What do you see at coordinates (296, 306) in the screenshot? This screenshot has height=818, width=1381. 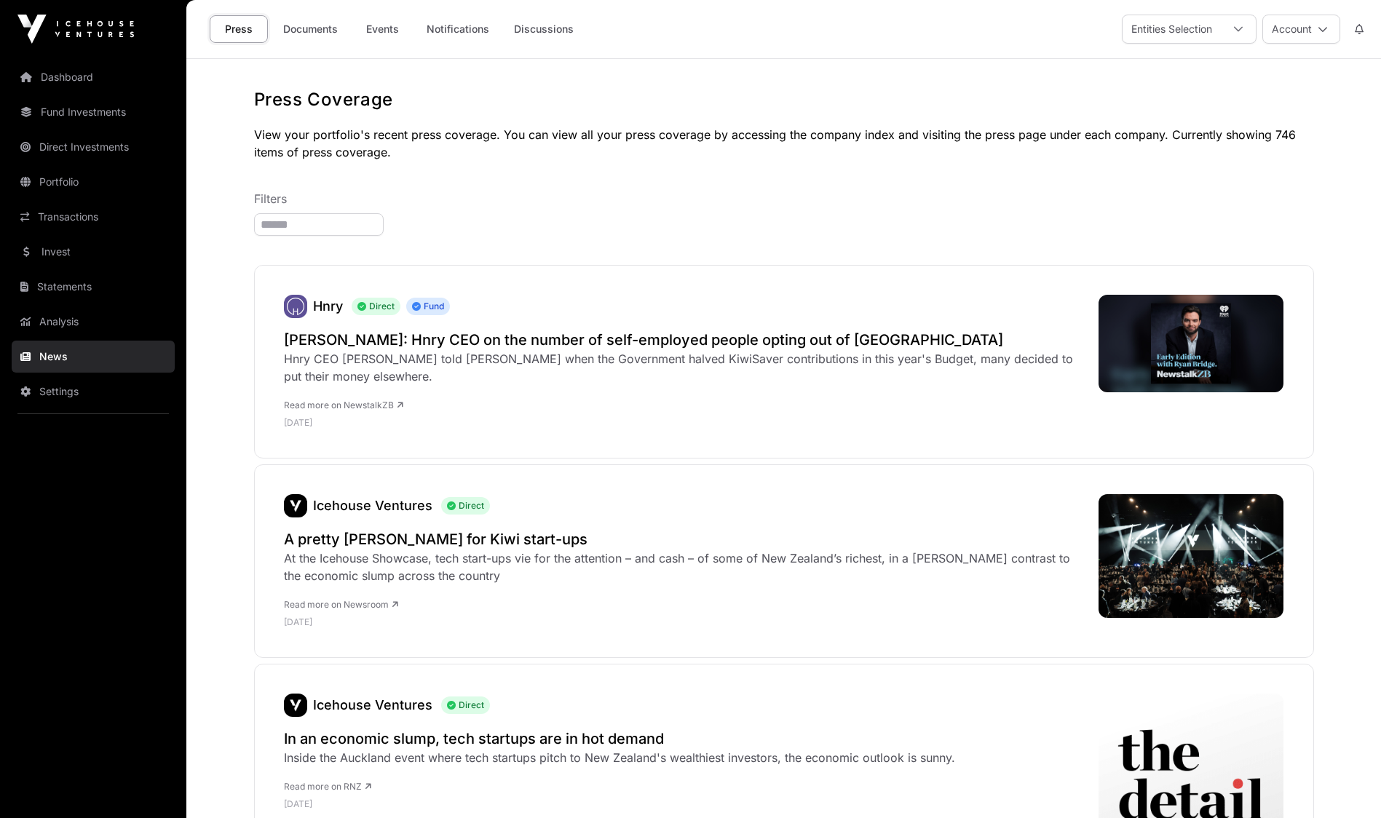 I see `img: Hnry.svg` at bounding box center [296, 306].